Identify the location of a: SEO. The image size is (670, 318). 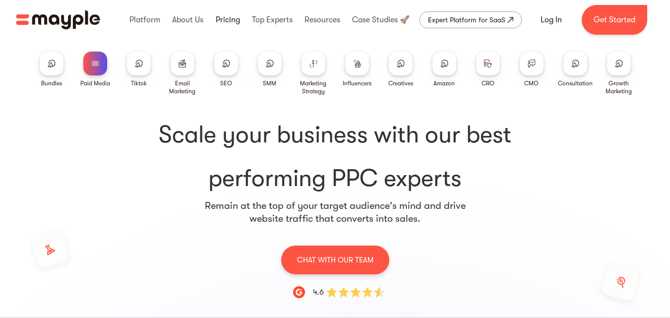
(226, 69).